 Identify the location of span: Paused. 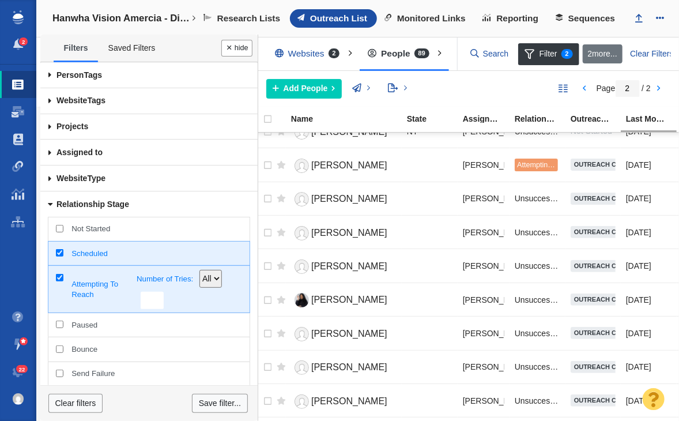
(156, 325).